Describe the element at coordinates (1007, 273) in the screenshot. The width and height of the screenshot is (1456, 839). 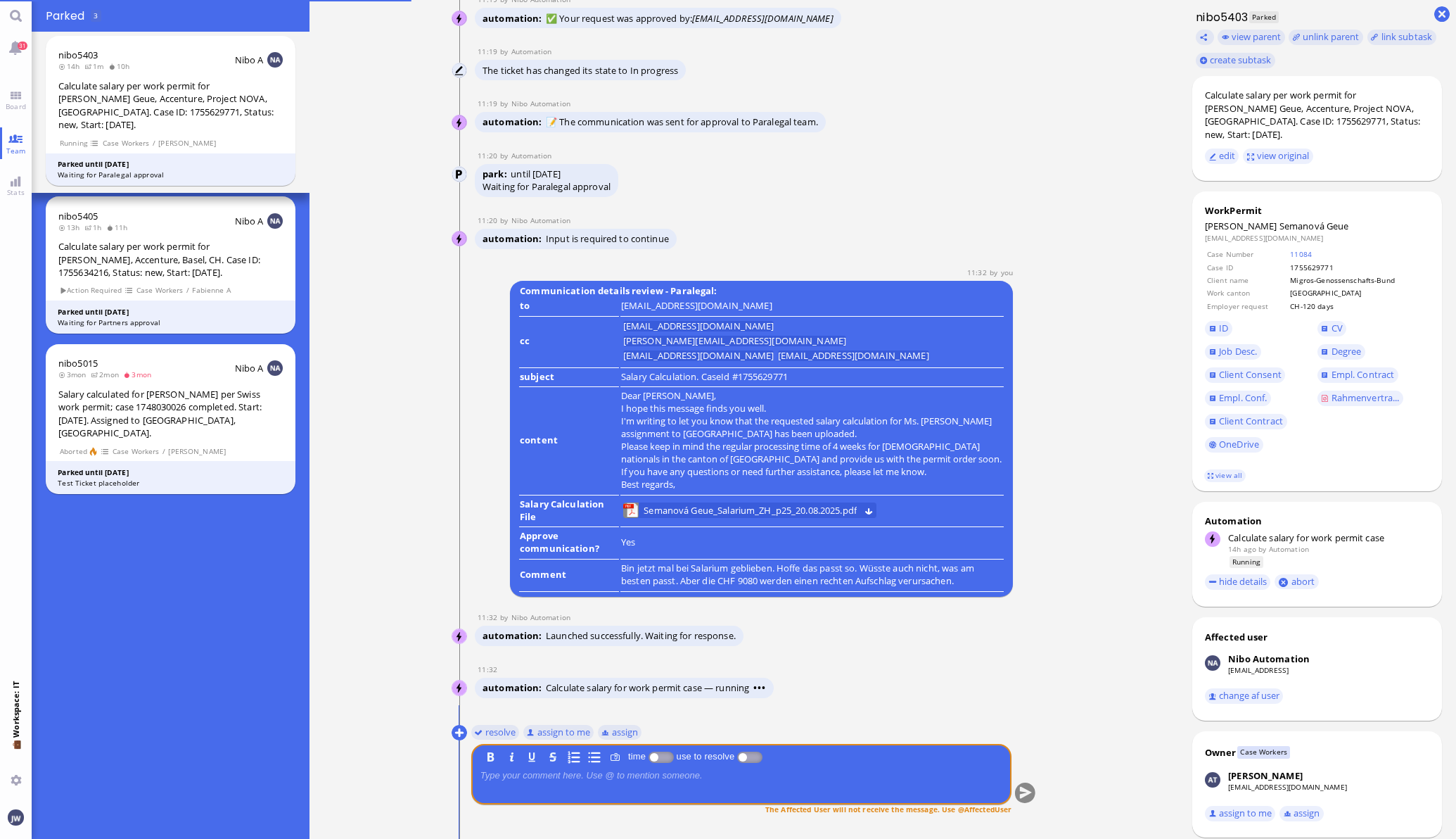
I see `span: jakob.wendel@bluelakelegal.com` at that location.